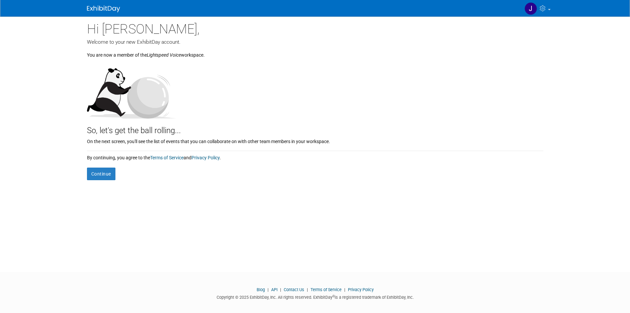 This screenshot has width=630, height=313. I want to click on div: So, let's get the ball rolling..., so click(315, 127).